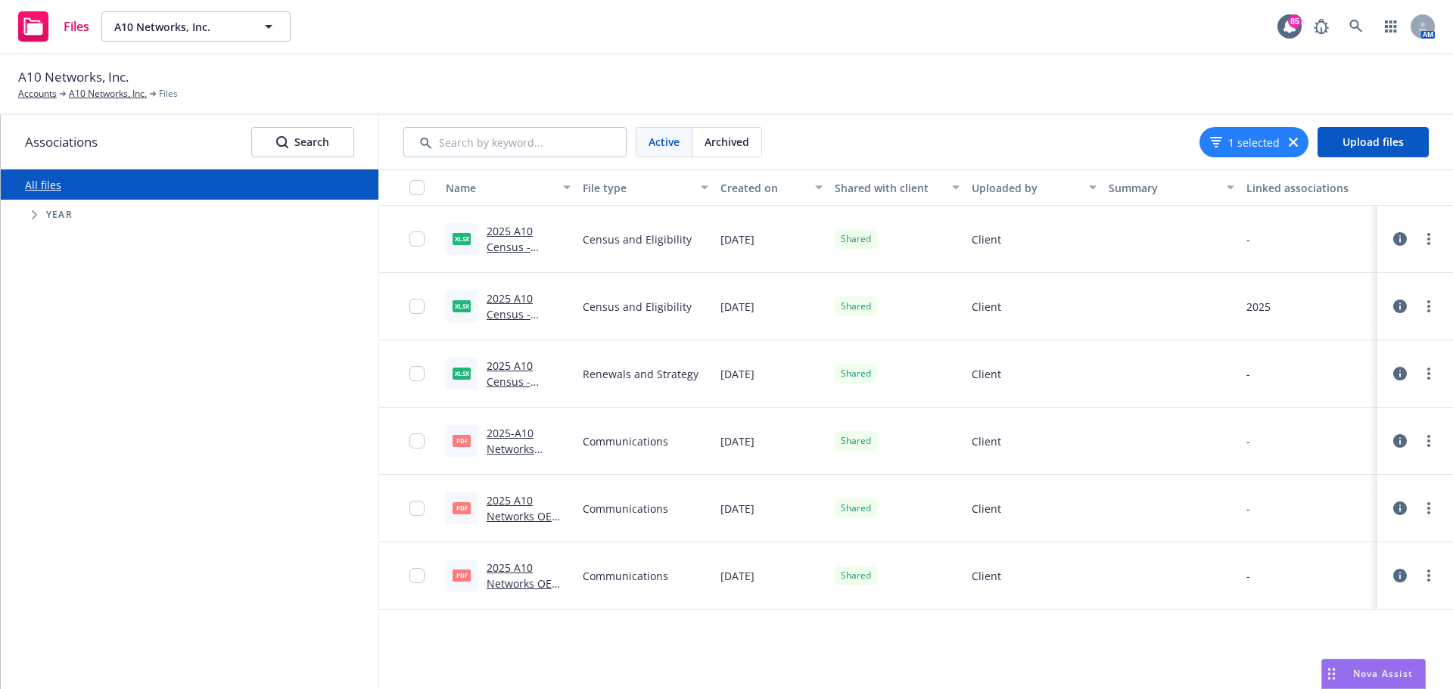 Image resolution: width=1453 pixels, height=689 pixels. Describe the element at coordinates (54, 26) in the screenshot. I see `a: Files` at that location.